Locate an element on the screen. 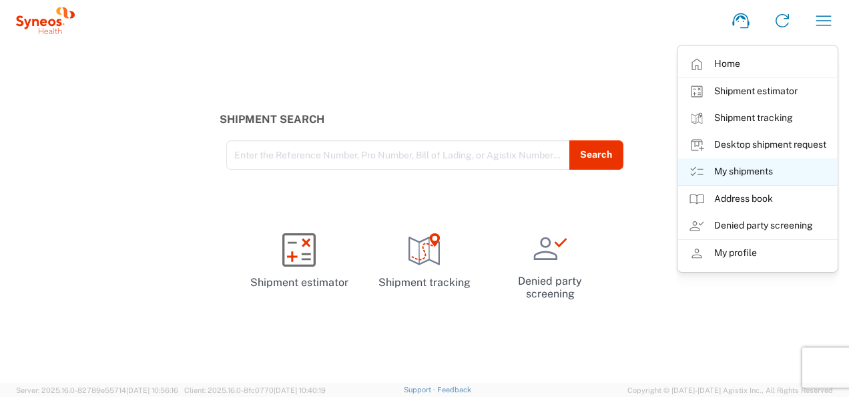 The image size is (849, 397). span: Server: 2025.16.0-82789e55714 is located at coordinates (97, 390).